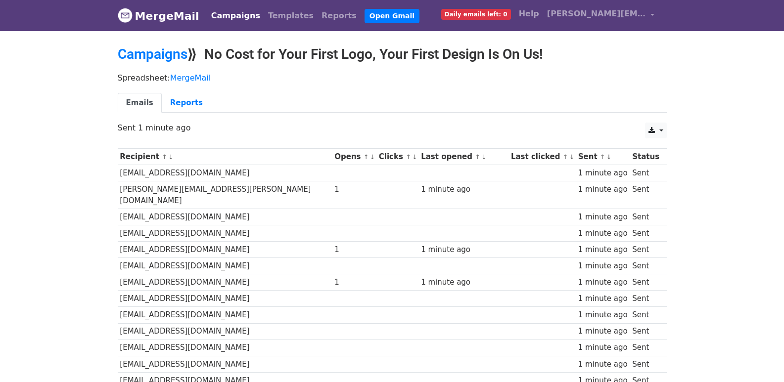 The width and height of the screenshot is (784, 382). Describe the element at coordinates (354, 157) in the screenshot. I see `th: Opens` at that location.